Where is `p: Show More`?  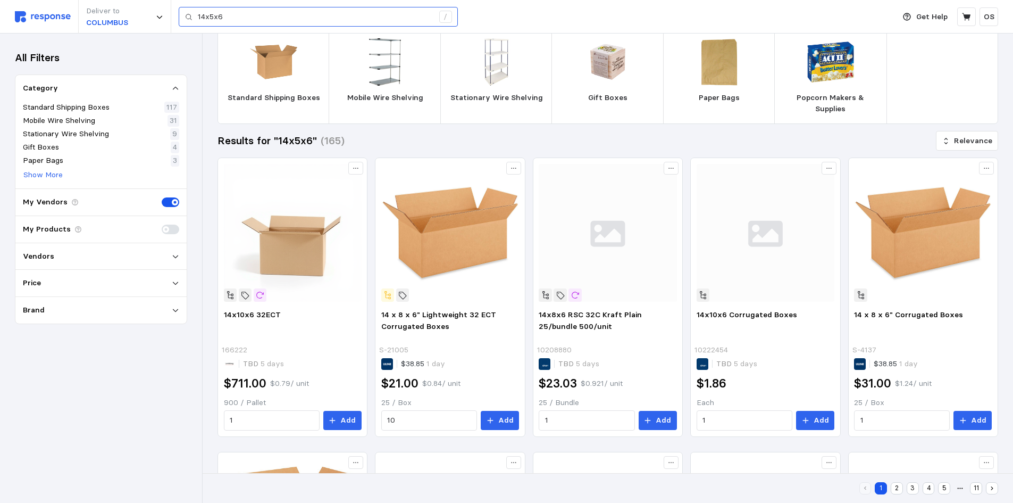 p: Show More is located at coordinates (43, 175).